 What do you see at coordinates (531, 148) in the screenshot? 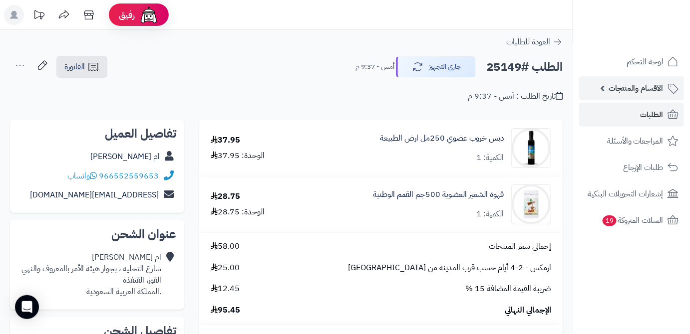
I see `img: 1685910006-carob_syrup_1-90x90.jpg` at bounding box center [531, 148].